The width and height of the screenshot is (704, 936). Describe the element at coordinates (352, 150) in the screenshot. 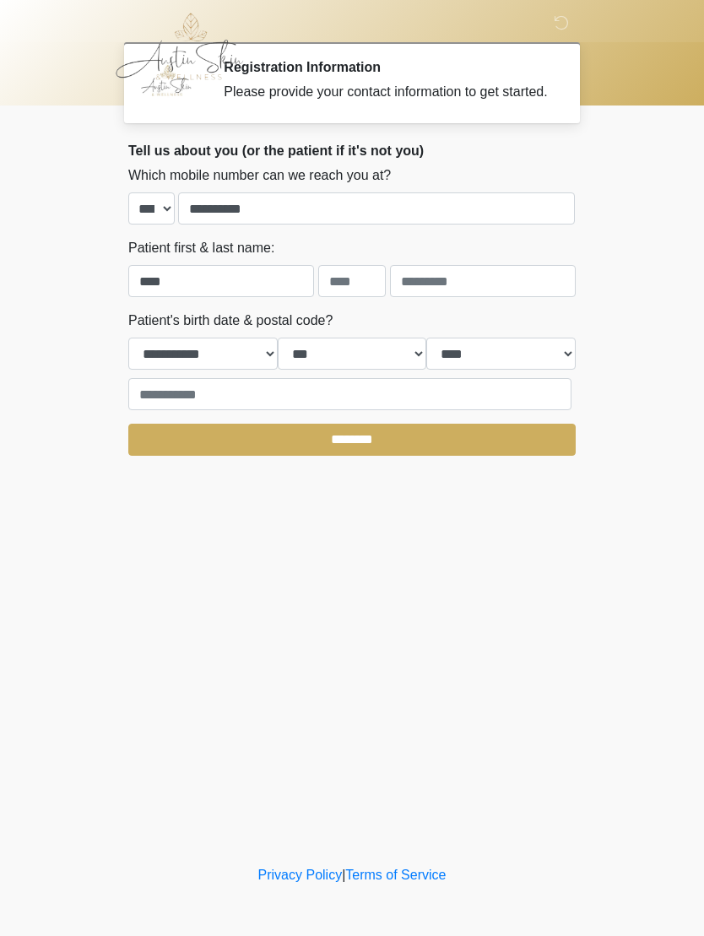

I see `h2: Tell us about you (or the patient if it's not you)` at that location.